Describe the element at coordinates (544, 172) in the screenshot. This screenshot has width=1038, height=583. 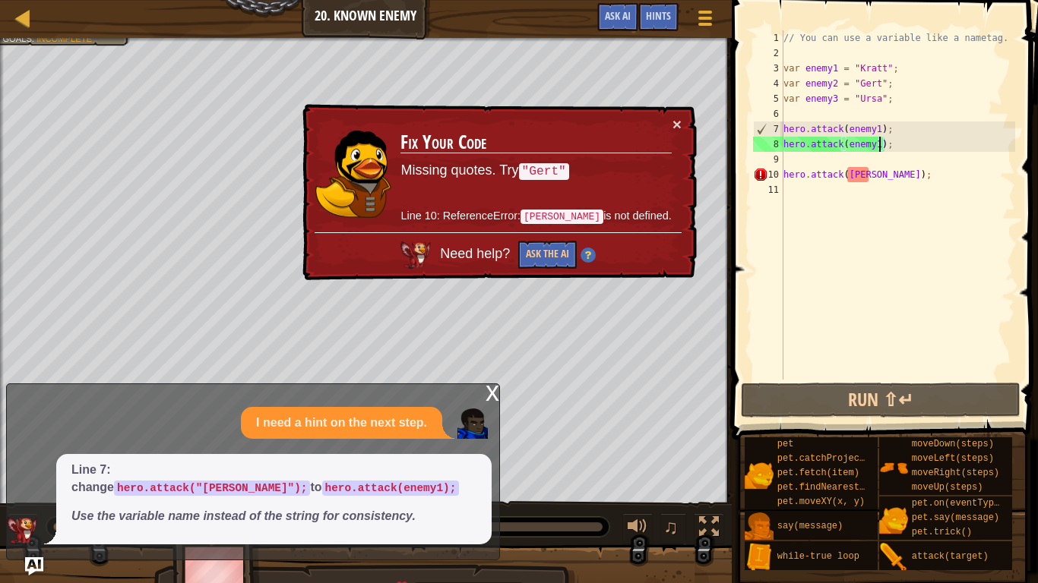
I see `code: "Gert"` at that location.